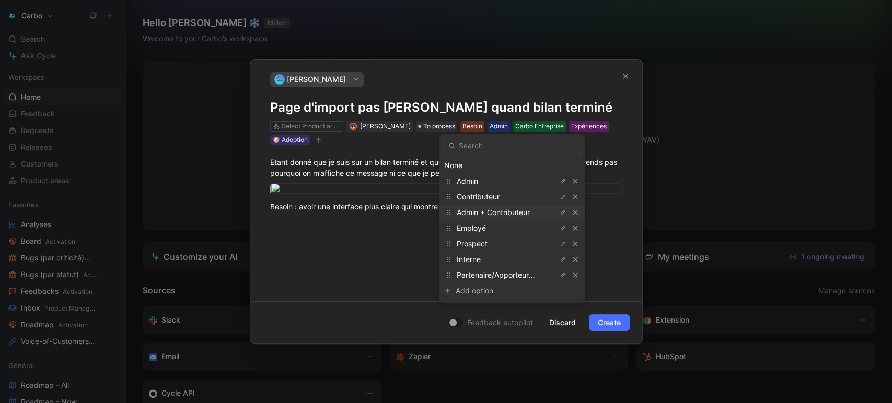 The image size is (892, 403). I want to click on span: Partenaire/Apporteur d'affaire, so click(508, 275).